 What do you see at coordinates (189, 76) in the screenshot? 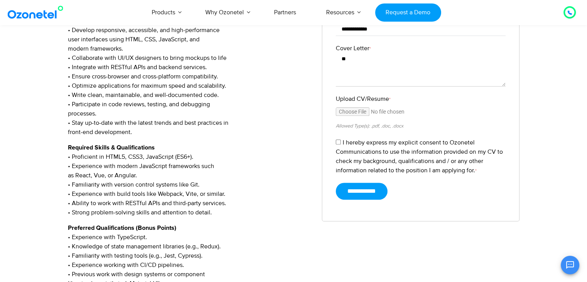
I see `p: • Develop responsive, accessible, and high-performance user interfaces using HTML, CSS, JavaScrip...` at bounding box center [189, 76].